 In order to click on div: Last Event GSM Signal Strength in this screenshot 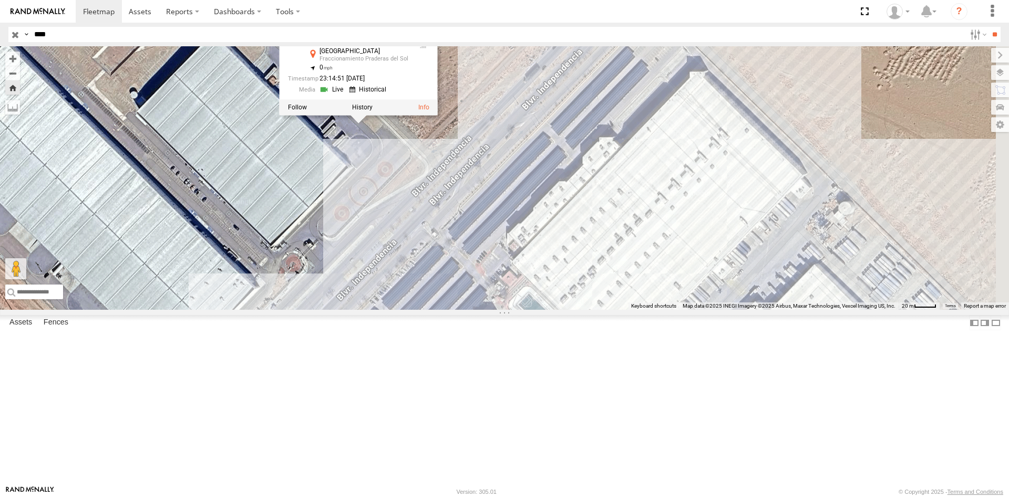, I will do `click(423, 45)`.